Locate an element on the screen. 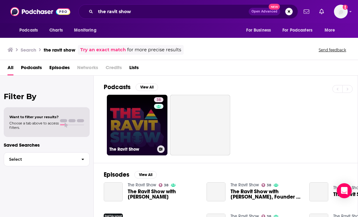 The width and height of the screenshot is (358, 217). span: Select is located at coordinates (40, 159).